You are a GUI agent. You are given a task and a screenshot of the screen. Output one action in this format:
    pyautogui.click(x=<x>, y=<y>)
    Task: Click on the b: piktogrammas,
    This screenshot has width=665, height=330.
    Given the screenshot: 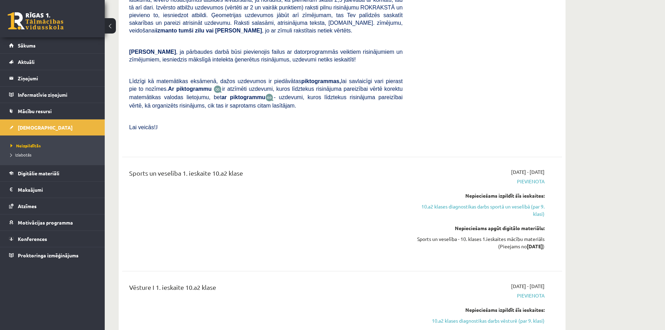 What is the action you would take?
    pyautogui.click(x=321, y=81)
    